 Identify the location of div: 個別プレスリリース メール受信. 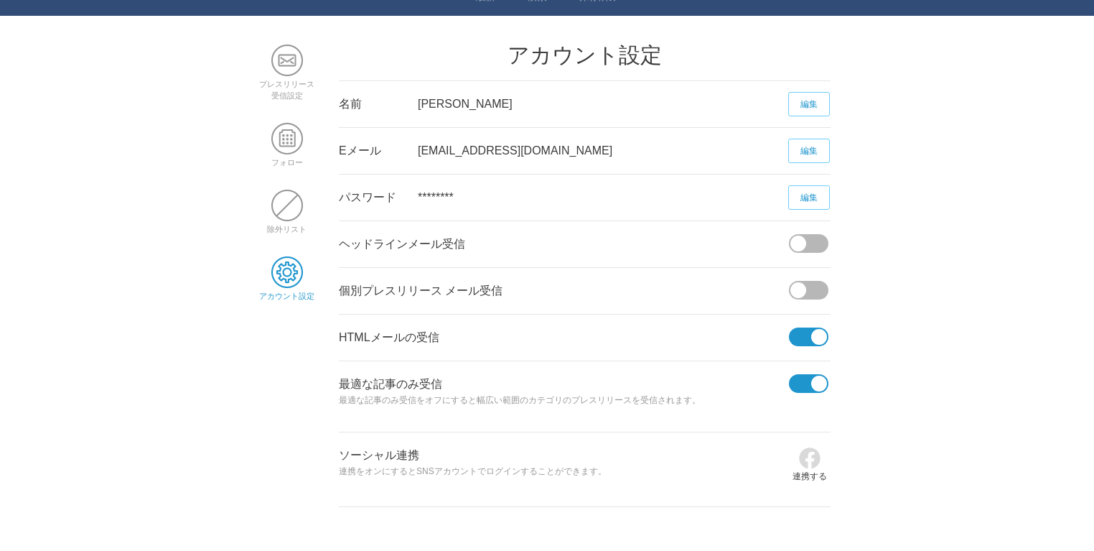
(564, 291).